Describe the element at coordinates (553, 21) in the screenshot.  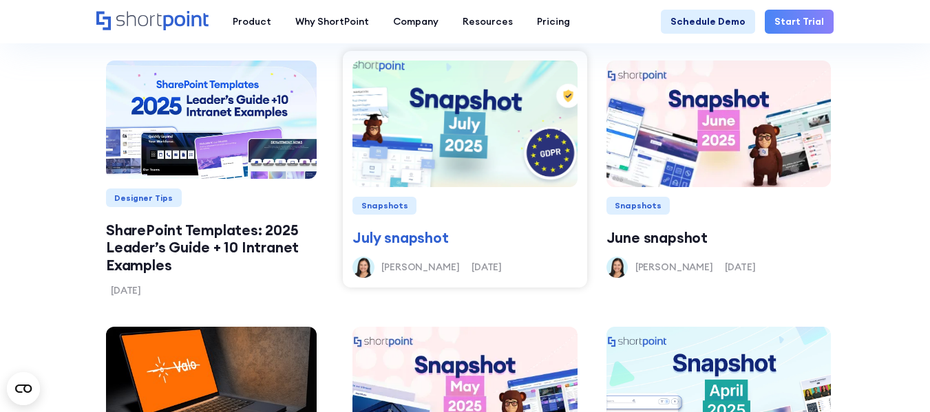
I see `a: Pricing` at that location.